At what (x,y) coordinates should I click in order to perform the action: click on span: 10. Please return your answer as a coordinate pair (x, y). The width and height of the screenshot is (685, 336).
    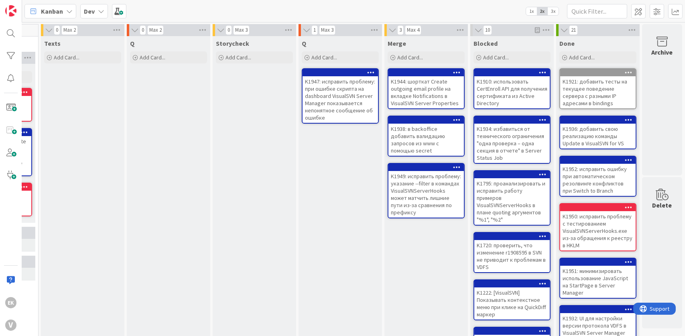
    Looking at the image, I should click on (487, 30).